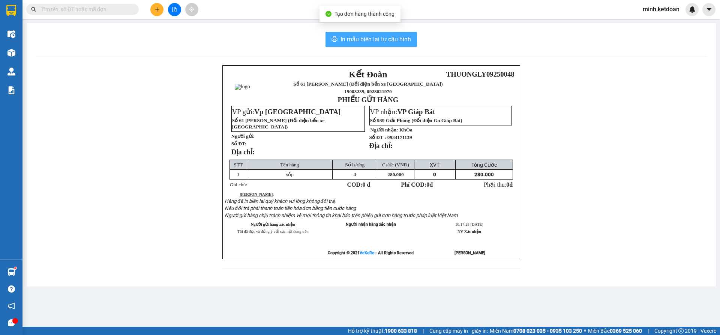  What do you see at coordinates (693, 9) in the screenshot?
I see `img: icon-new-feature` at bounding box center [693, 9].